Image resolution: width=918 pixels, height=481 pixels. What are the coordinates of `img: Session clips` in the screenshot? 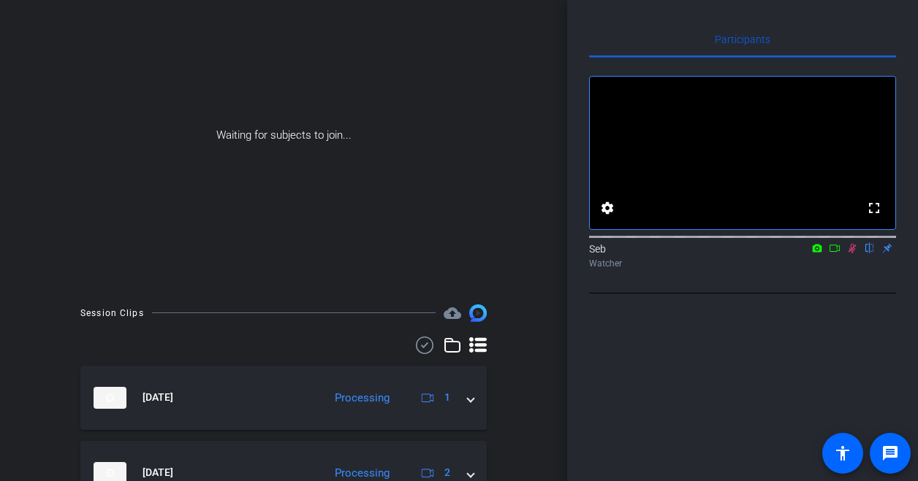 It's located at (478, 313).